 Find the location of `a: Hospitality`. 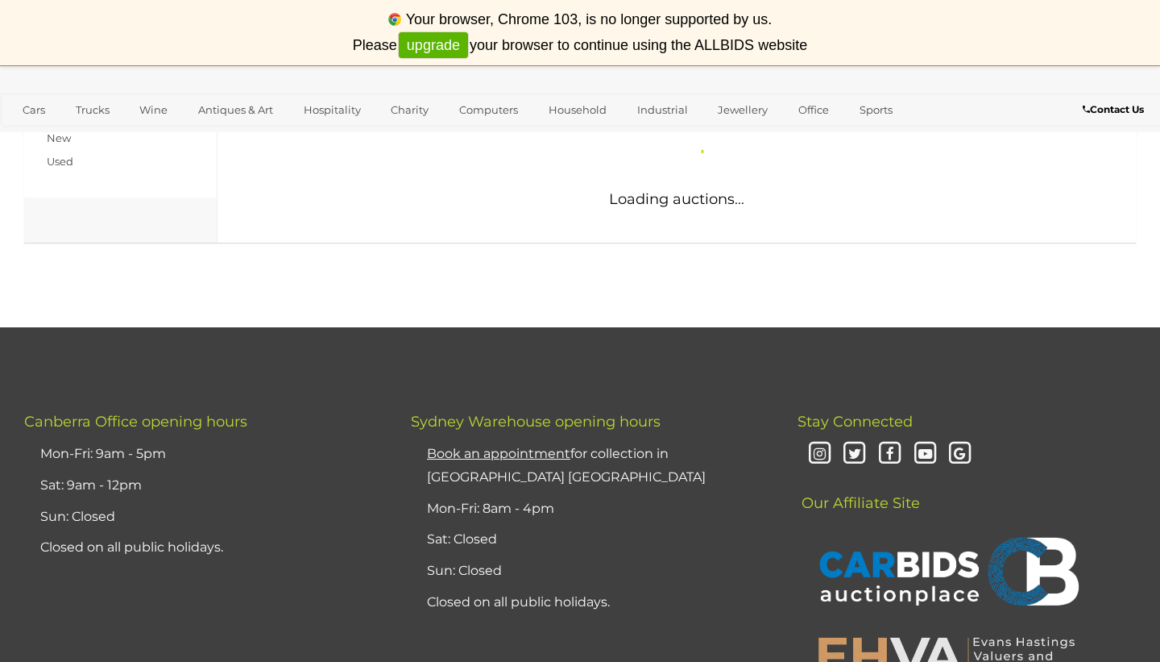

a: Hospitality is located at coordinates (332, 110).